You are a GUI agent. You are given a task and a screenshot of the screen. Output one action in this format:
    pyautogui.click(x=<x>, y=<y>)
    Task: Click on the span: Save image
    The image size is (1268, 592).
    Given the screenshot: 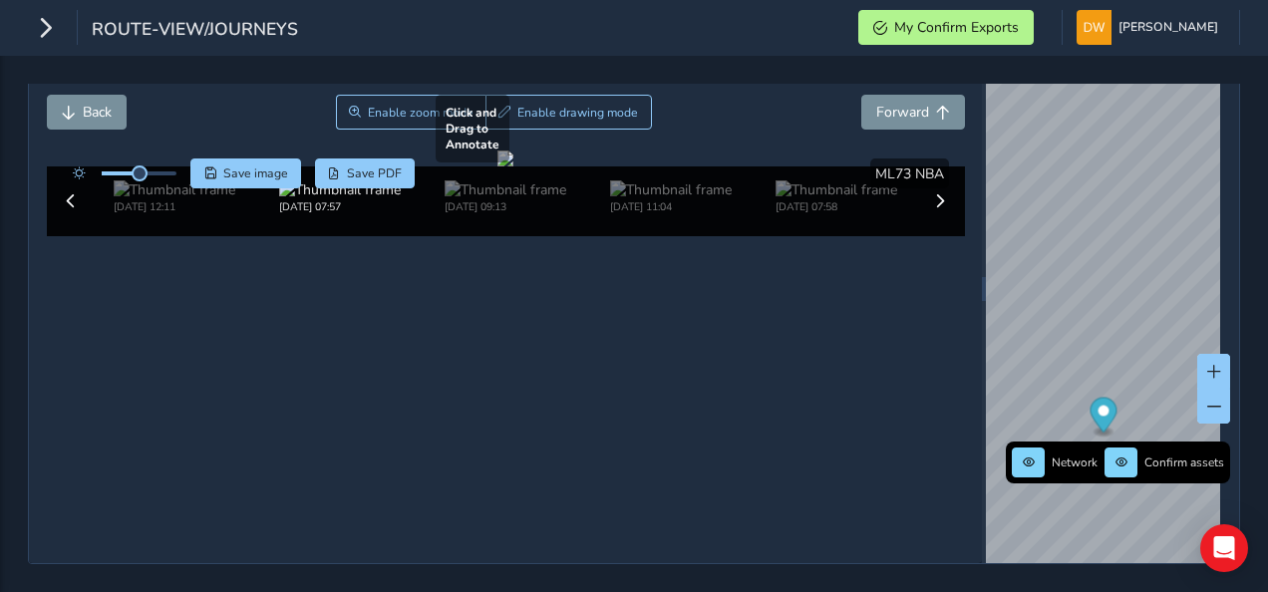 What is the action you would take?
    pyautogui.click(x=255, y=173)
    